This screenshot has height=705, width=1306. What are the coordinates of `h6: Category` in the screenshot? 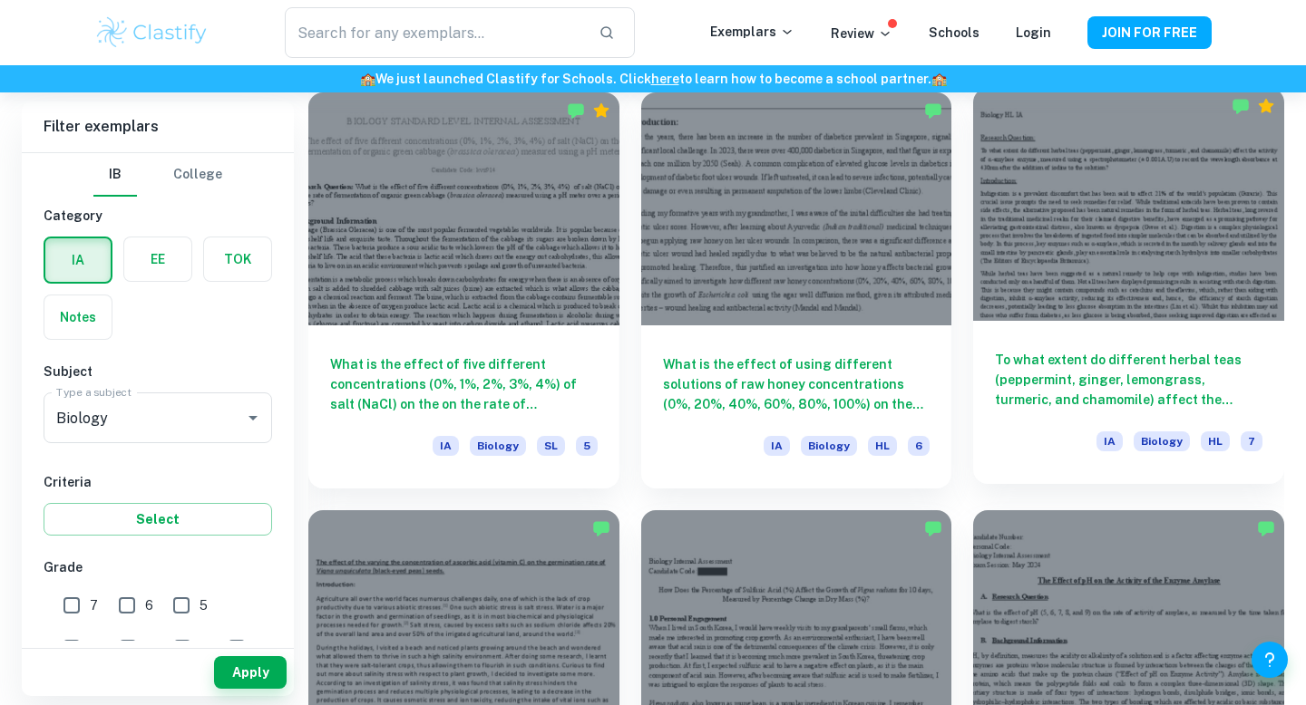 It's located at (158, 216).